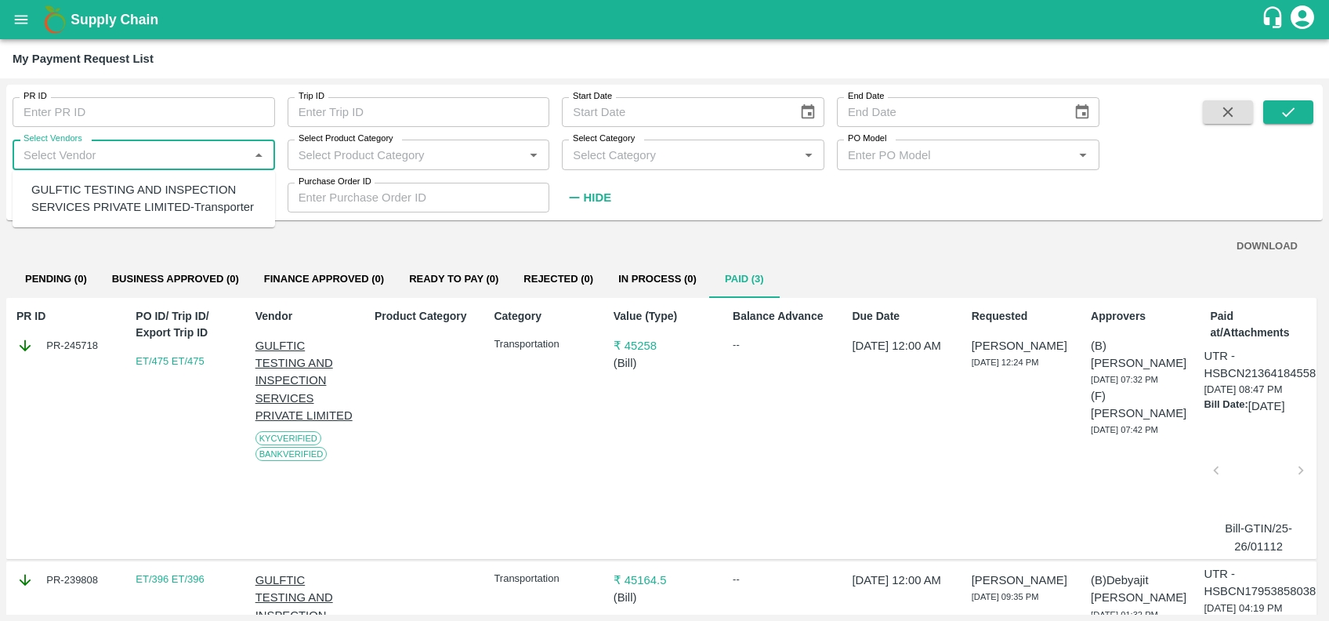  I want to click on p: Bill-GTIN/25-26/01112, so click(1258, 537).